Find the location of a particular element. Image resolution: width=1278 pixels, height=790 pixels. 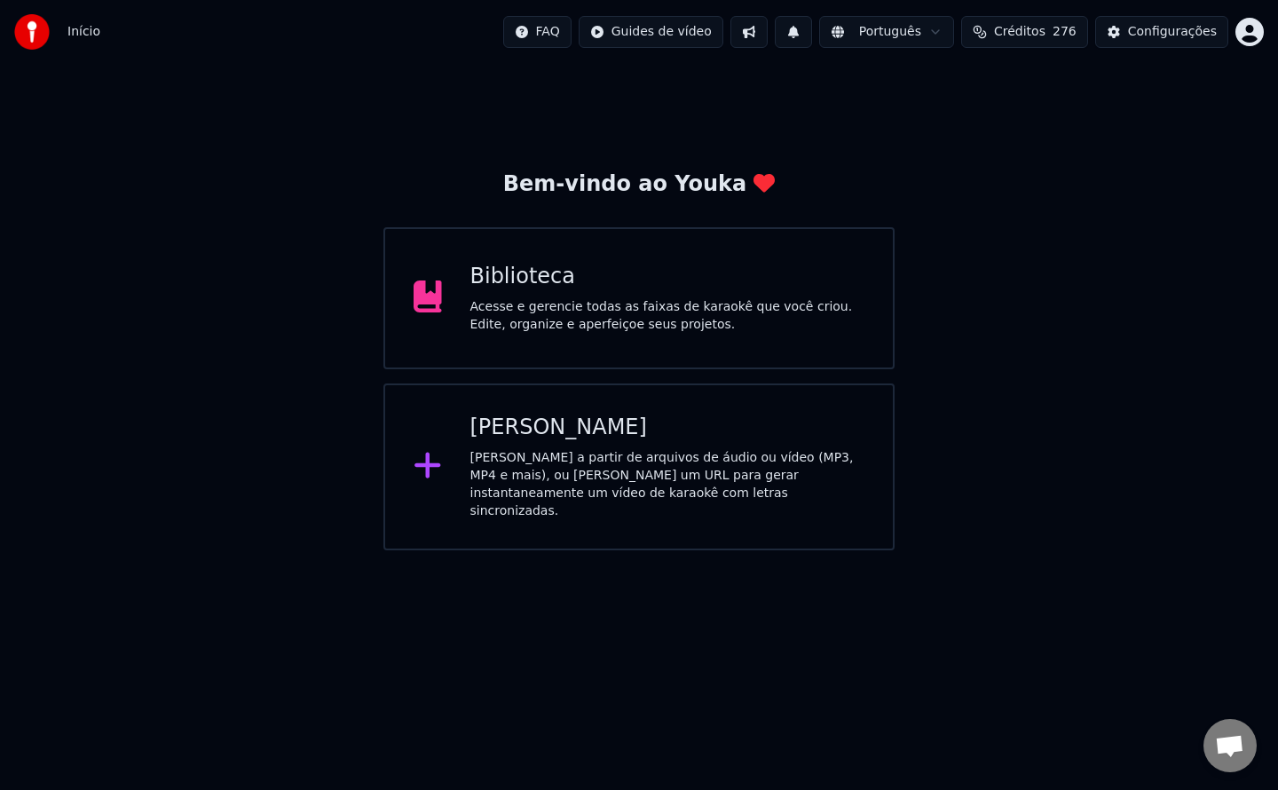

div: Acesse e gerencie todas as faixas de karaokê que você criou. Edite, organize e aperfeiçoe seus pr... is located at coordinates (668, 316).